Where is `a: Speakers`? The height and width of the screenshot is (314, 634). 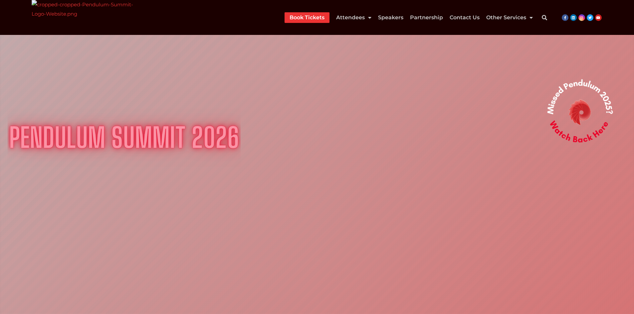
a: Speakers is located at coordinates (391, 18).